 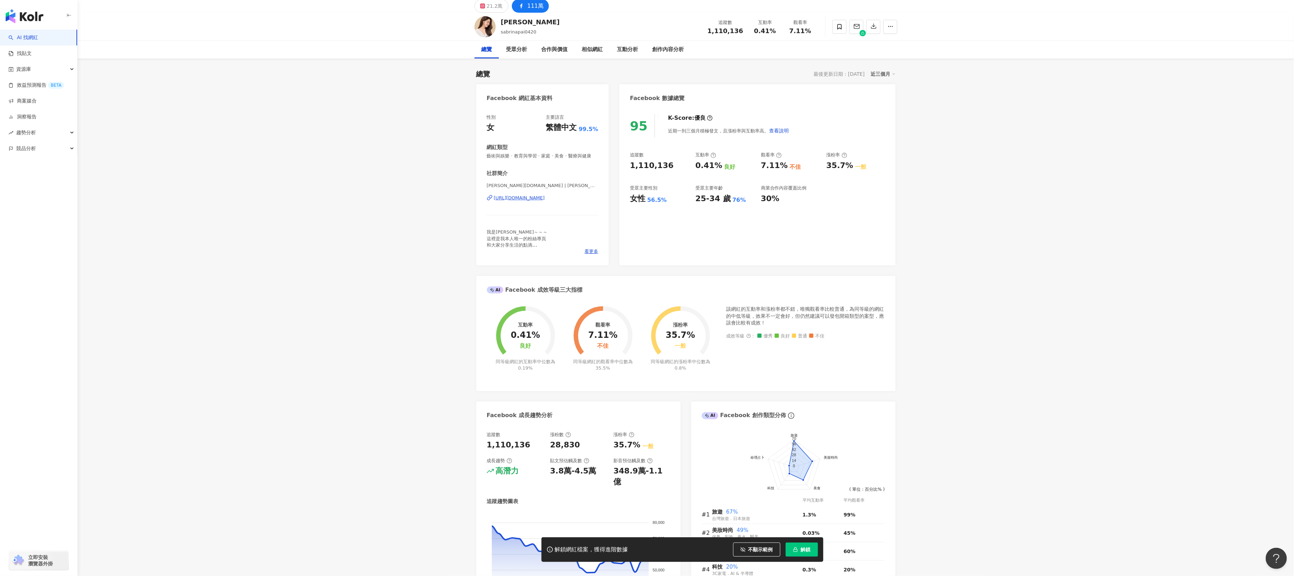 What do you see at coordinates (731, 518) in the screenshot?
I see `span: 台灣旅遊．日本旅遊` at bounding box center [731, 518].